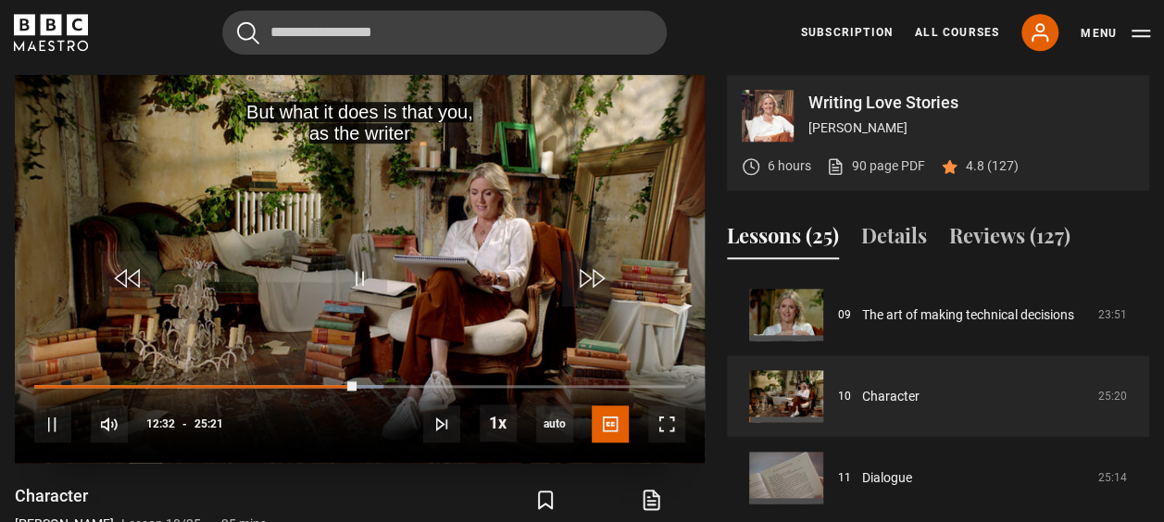 This screenshot has width=1164, height=522. What do you see at coordinates (359, 387) in the screenshot?
I see `div: Progress Bar` at bounding box center [359, 387].